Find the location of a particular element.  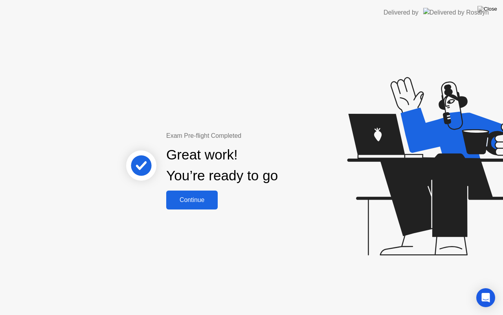

div: Open Intercom Messenger is located at coordinates (486, 297).